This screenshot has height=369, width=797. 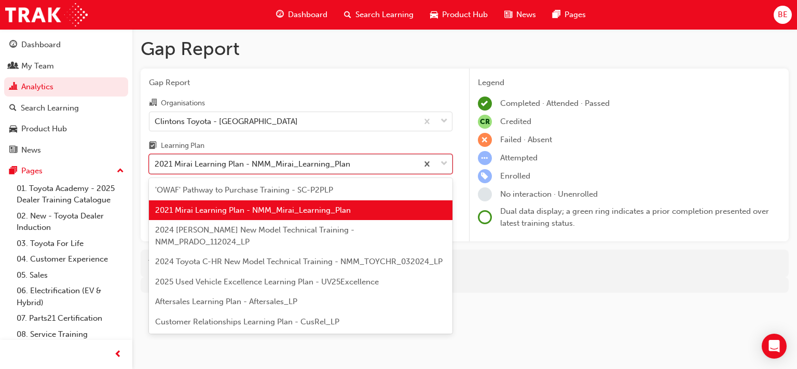 What do you see at coordinates (183, 146) in the screenshot?
I see `div: Learning Plan` at bounding box center [183, 146].